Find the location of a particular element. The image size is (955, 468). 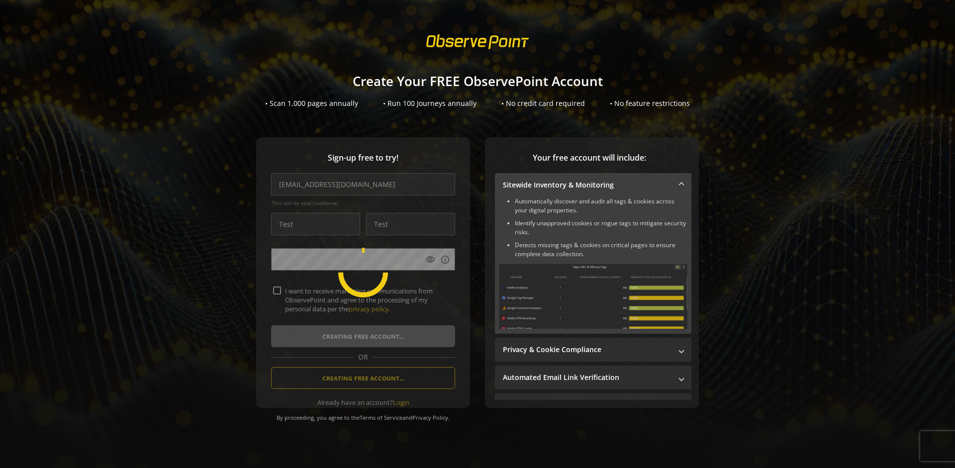

div: • No feature restrictions is located at coordinates (650, 103).